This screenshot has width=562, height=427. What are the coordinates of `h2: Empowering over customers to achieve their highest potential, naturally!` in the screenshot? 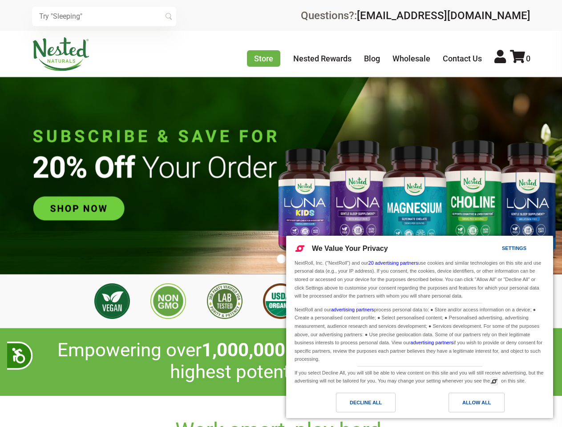 It's located at (281, 361).